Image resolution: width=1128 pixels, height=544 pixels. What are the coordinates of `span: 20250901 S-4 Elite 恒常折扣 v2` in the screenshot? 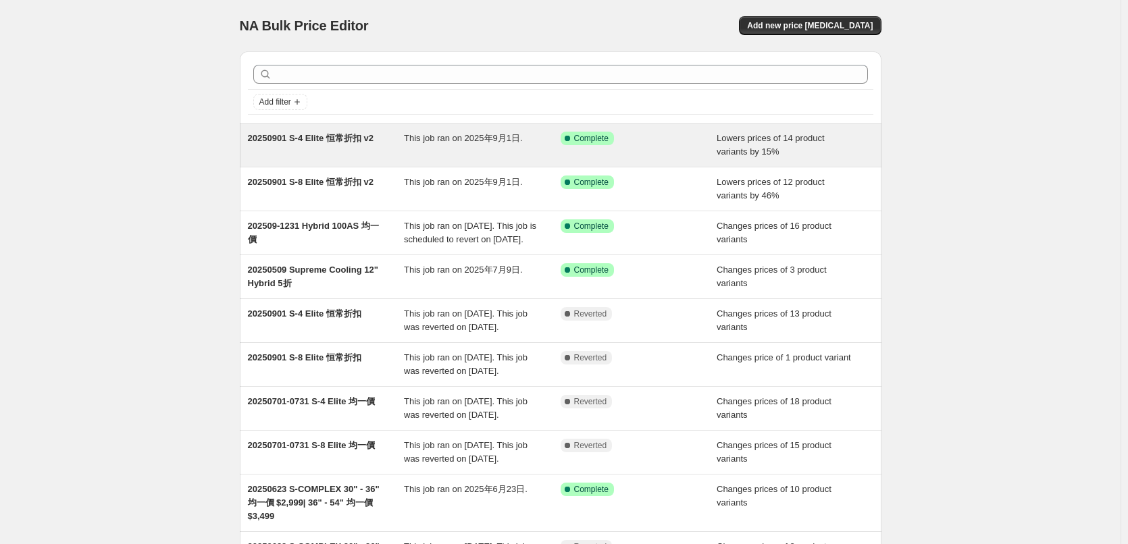 It's located at (311, 138).